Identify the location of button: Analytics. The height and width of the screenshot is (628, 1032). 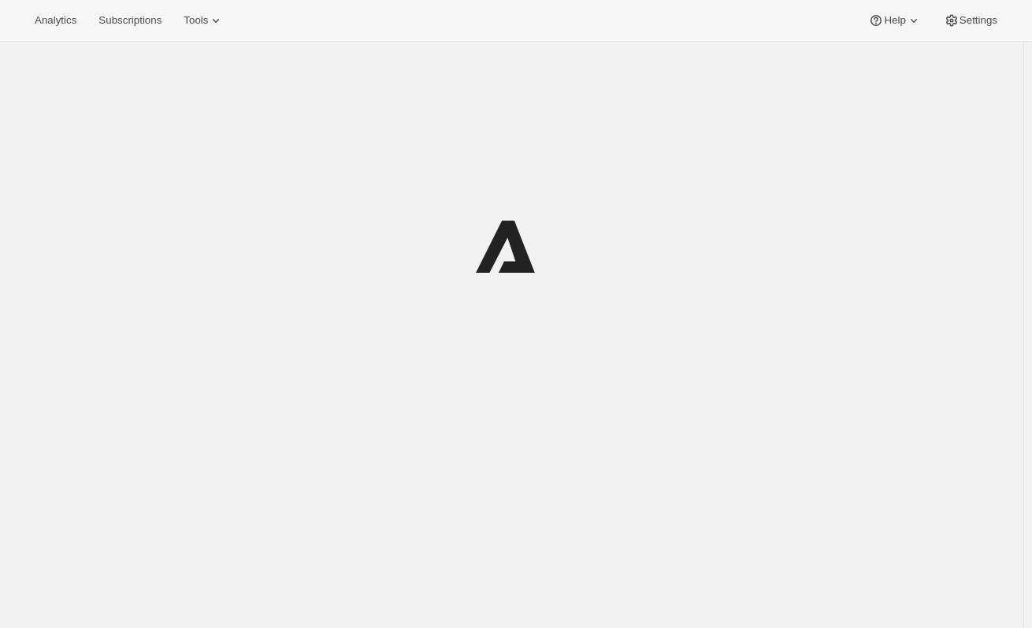
(55, 20).